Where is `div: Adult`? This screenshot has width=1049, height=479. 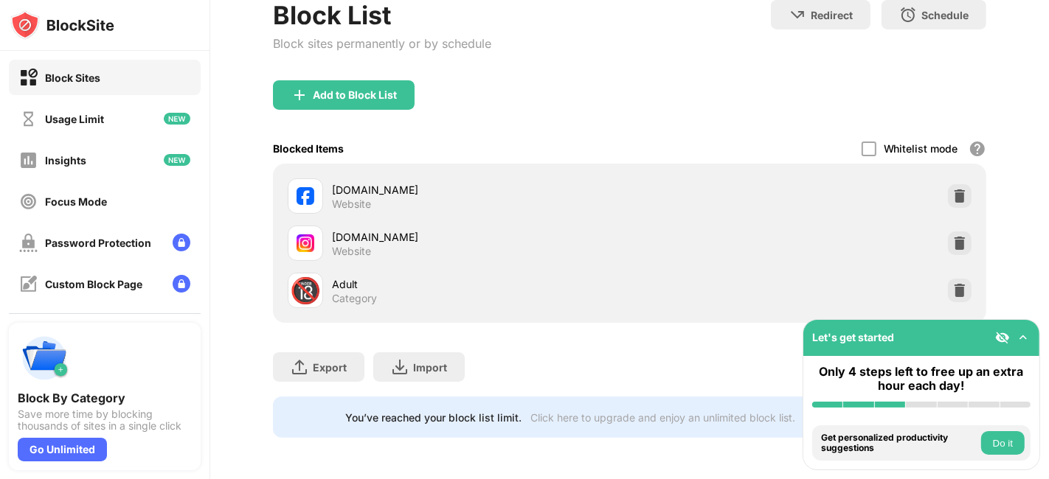 div: Adult is located at coordinates (480, 284).